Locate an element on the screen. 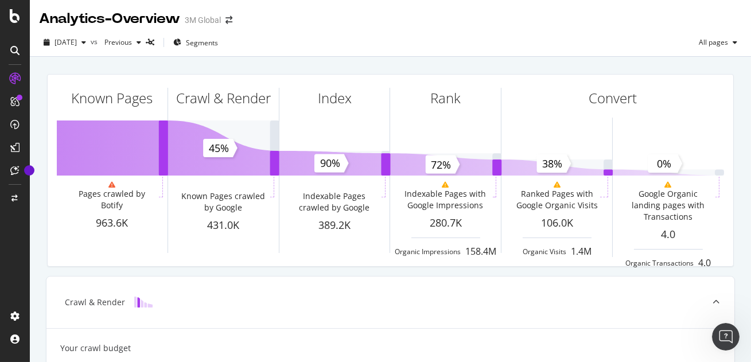  span: vs is located at coordinates (95, 41).